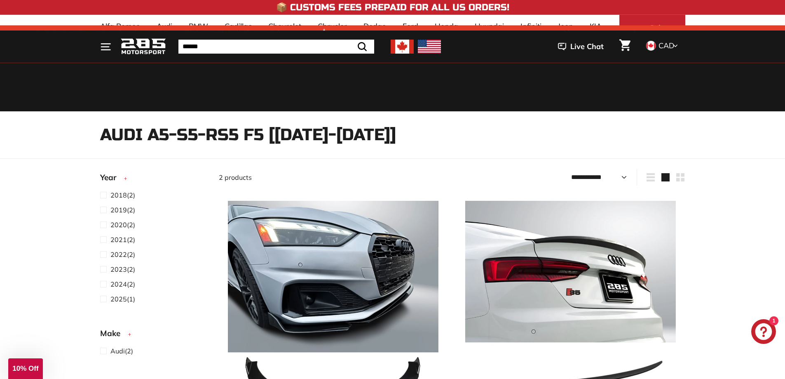  What do you see at coordinates (123, 299) in the screenshot?
I see `span: (1)` at bounding box center [123, 299].